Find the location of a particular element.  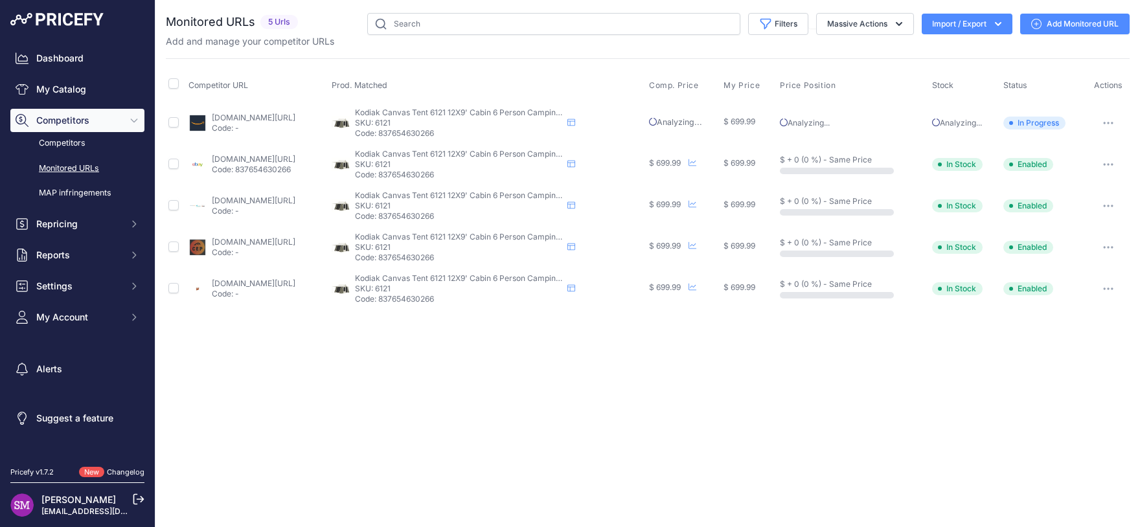

span: New is located at coordinates (91, 472).